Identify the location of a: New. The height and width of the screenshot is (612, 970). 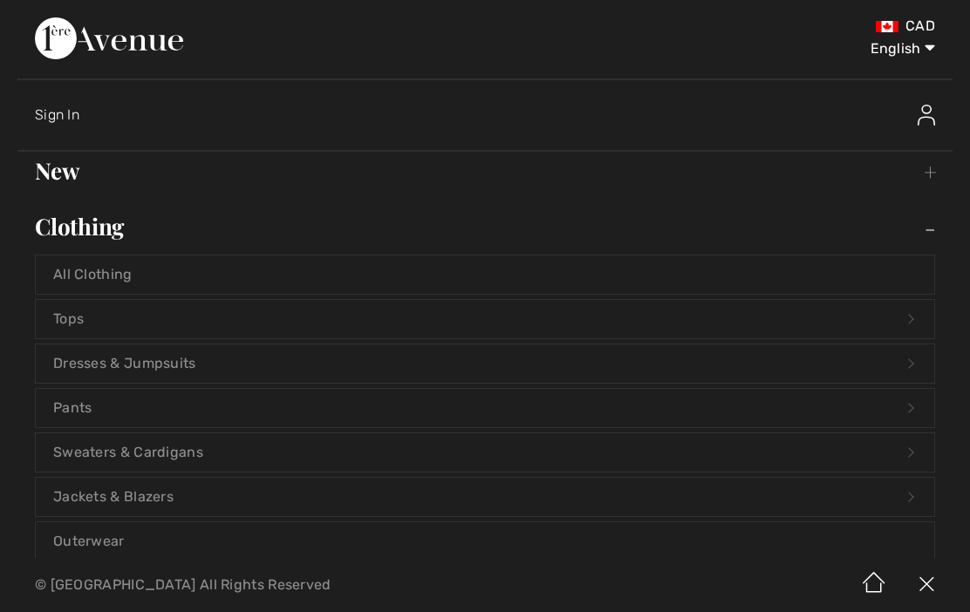
(485, 171).